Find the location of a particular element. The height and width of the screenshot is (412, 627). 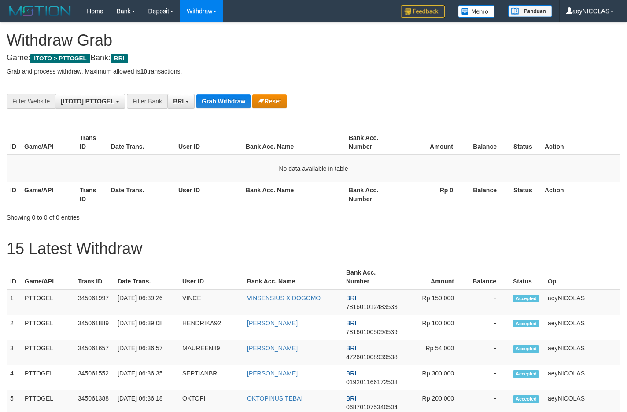

td: Rp 150,000 is located at coordinates (435, 302).